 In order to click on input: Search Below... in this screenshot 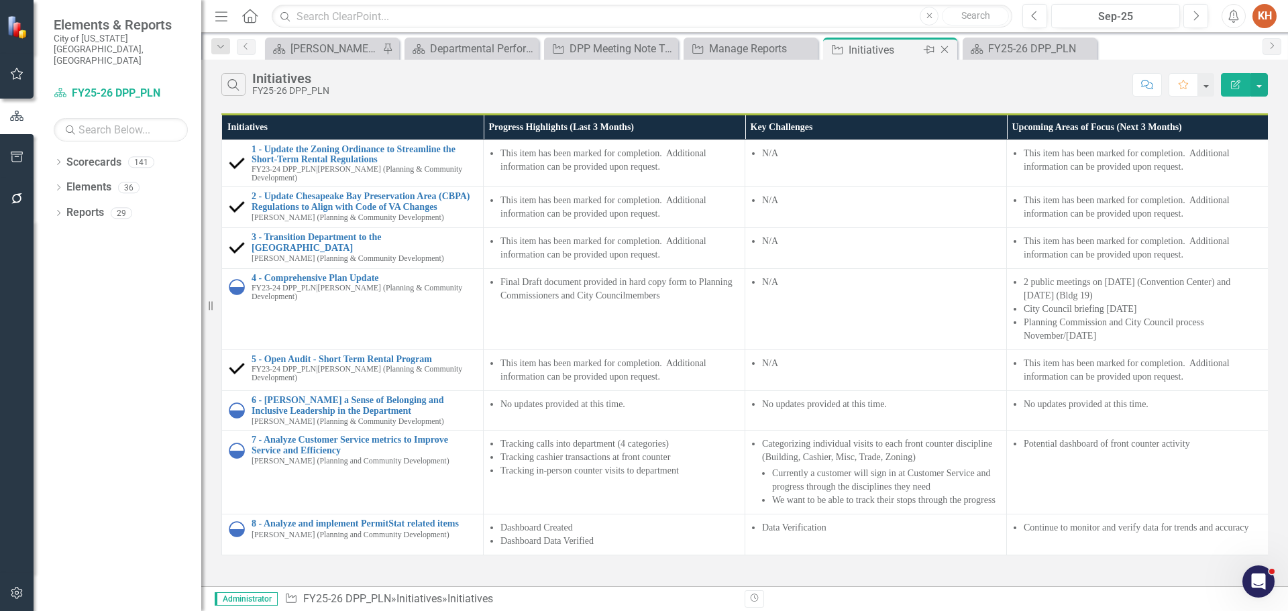, I will do `click(121, 129)`.